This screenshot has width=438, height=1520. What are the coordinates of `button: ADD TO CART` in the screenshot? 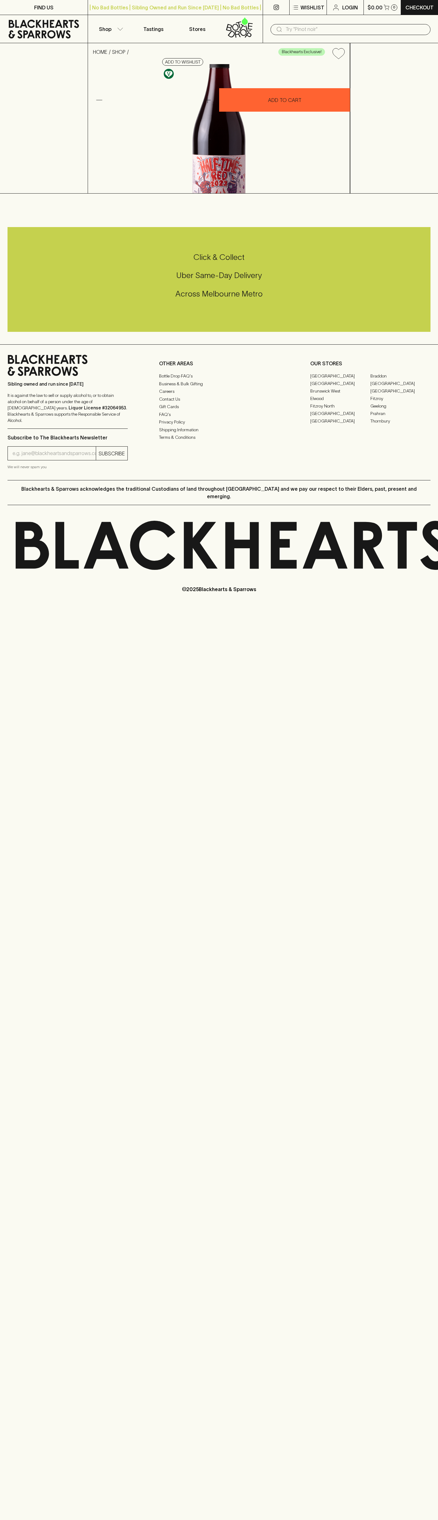 It's located at (284, 100).